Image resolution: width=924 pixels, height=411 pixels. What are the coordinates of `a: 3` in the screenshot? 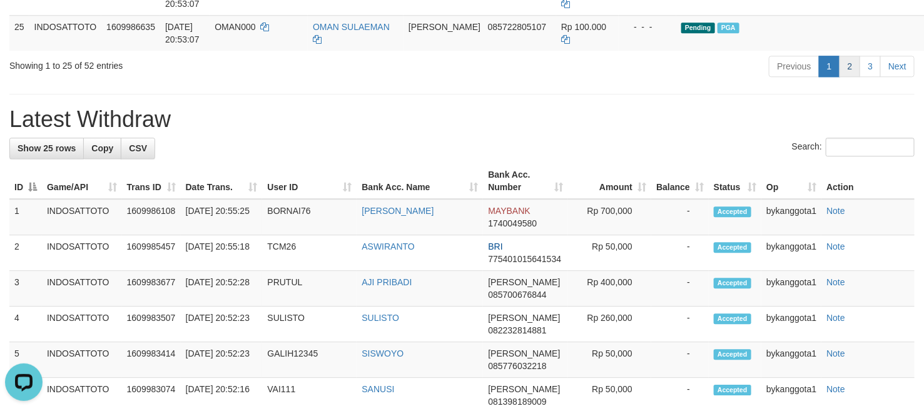 It's located at (871, 66).